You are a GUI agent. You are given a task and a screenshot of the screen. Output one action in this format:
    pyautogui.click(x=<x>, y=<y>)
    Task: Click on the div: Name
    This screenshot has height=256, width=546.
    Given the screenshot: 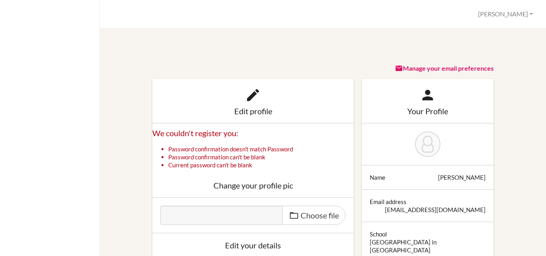 What is the action you would take?
    pyautogui.click(x=377, y=177)
    